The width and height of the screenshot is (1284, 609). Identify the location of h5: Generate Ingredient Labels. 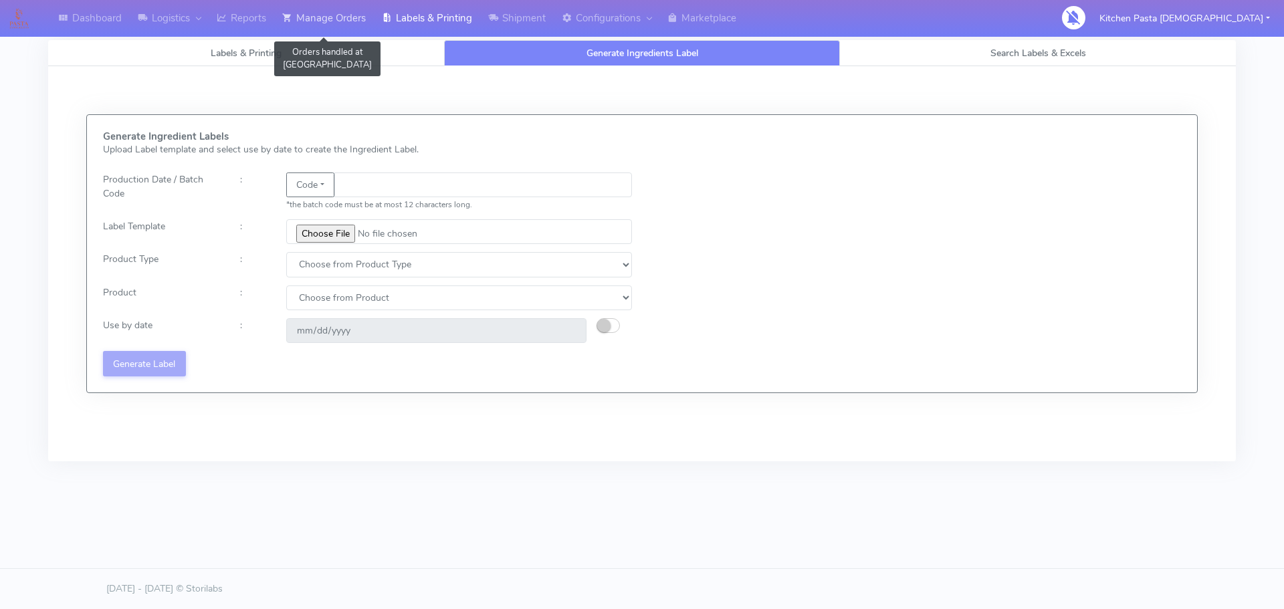
(367, 136).